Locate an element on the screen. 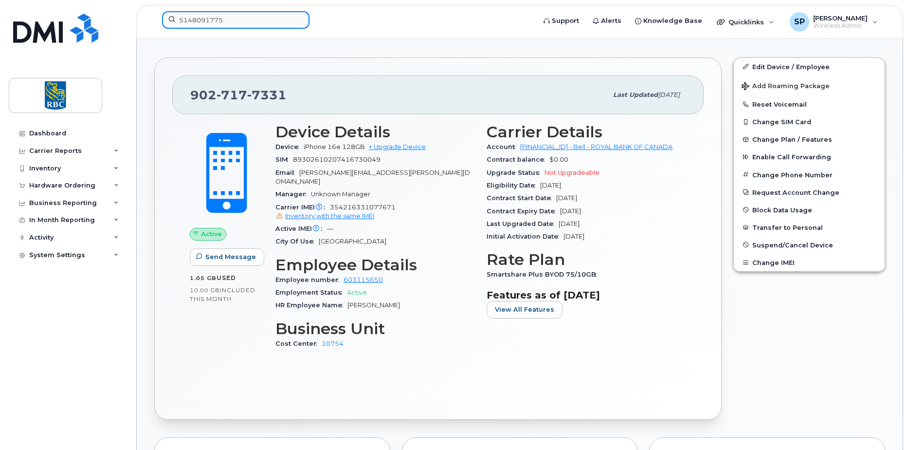 Image resolution: width=908 pixels, height=450 pixels. span: Send Message is located at coordinates (231, 256).